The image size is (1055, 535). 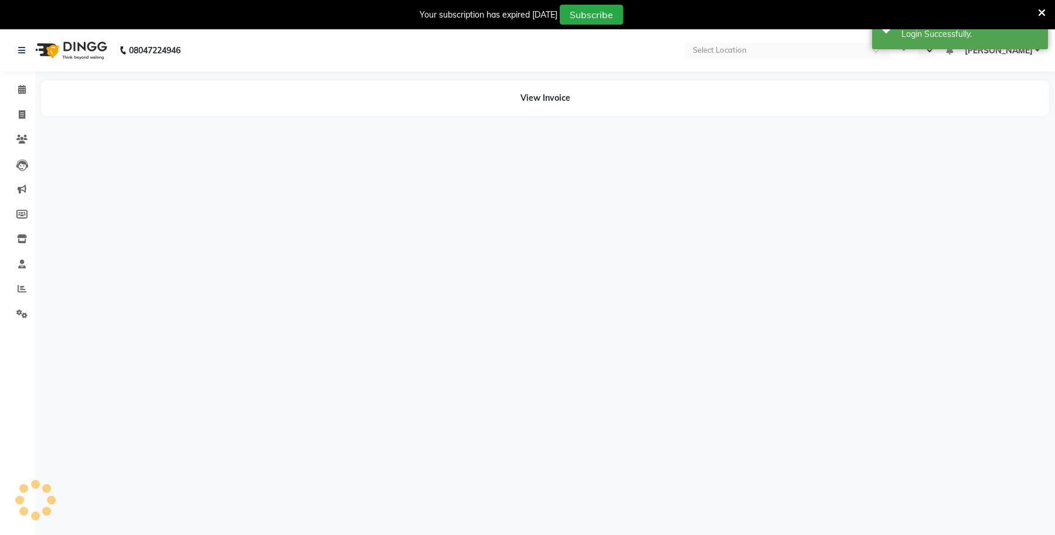 I want to click on div: Login Successfully., so click(x=970, y=34).